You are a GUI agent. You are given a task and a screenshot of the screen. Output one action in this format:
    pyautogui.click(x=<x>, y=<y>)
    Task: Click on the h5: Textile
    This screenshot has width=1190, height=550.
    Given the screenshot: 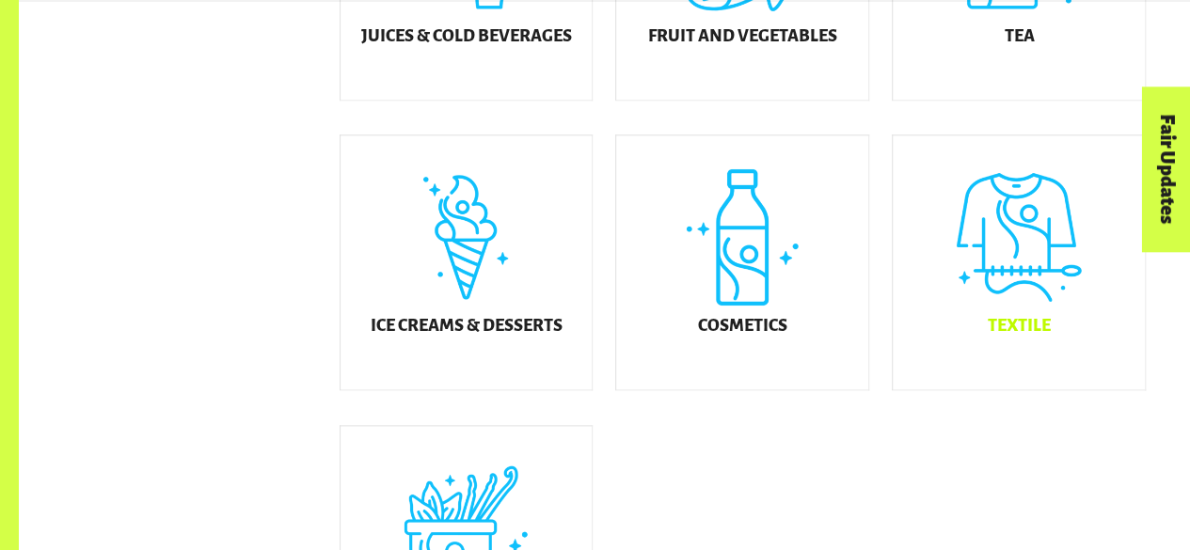 What is the action you would take?
    pyautogui.click(x=1019, y=326)
    